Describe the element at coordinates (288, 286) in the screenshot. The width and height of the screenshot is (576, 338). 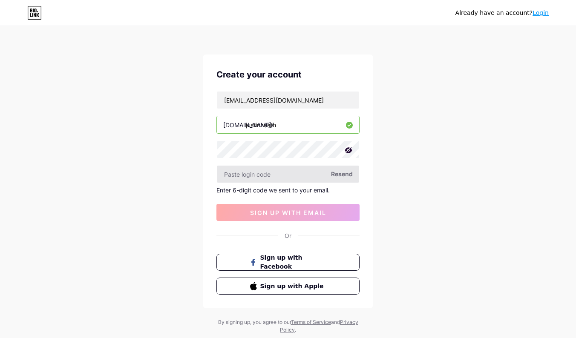
I see `button: Sign up with Apple` at that location.